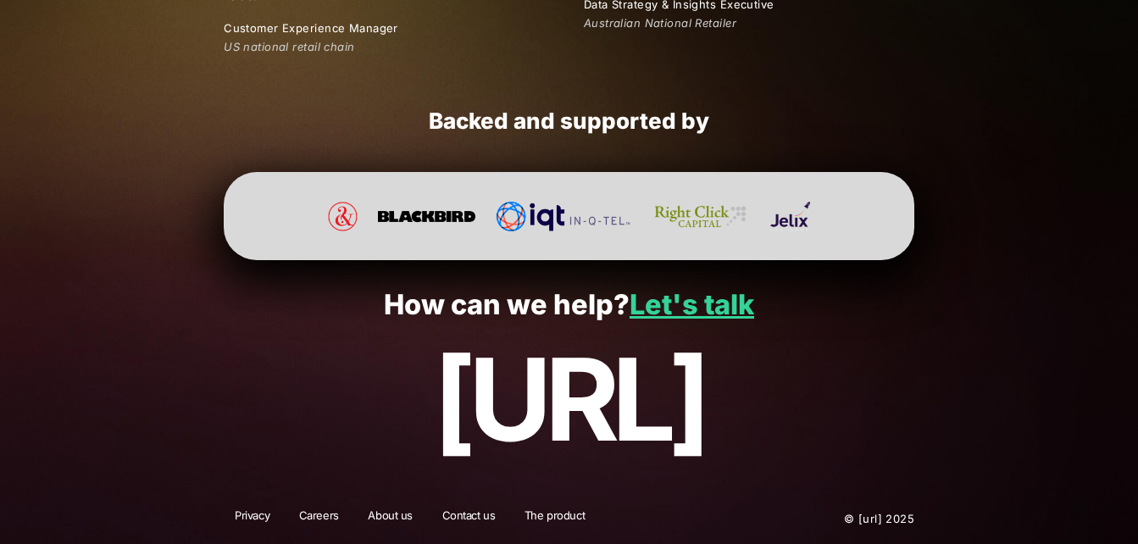  What do you see at coordinates (568, 121) in the screenshot?
I see `h2: Backed and supported by` at bounding box center [568, 121].